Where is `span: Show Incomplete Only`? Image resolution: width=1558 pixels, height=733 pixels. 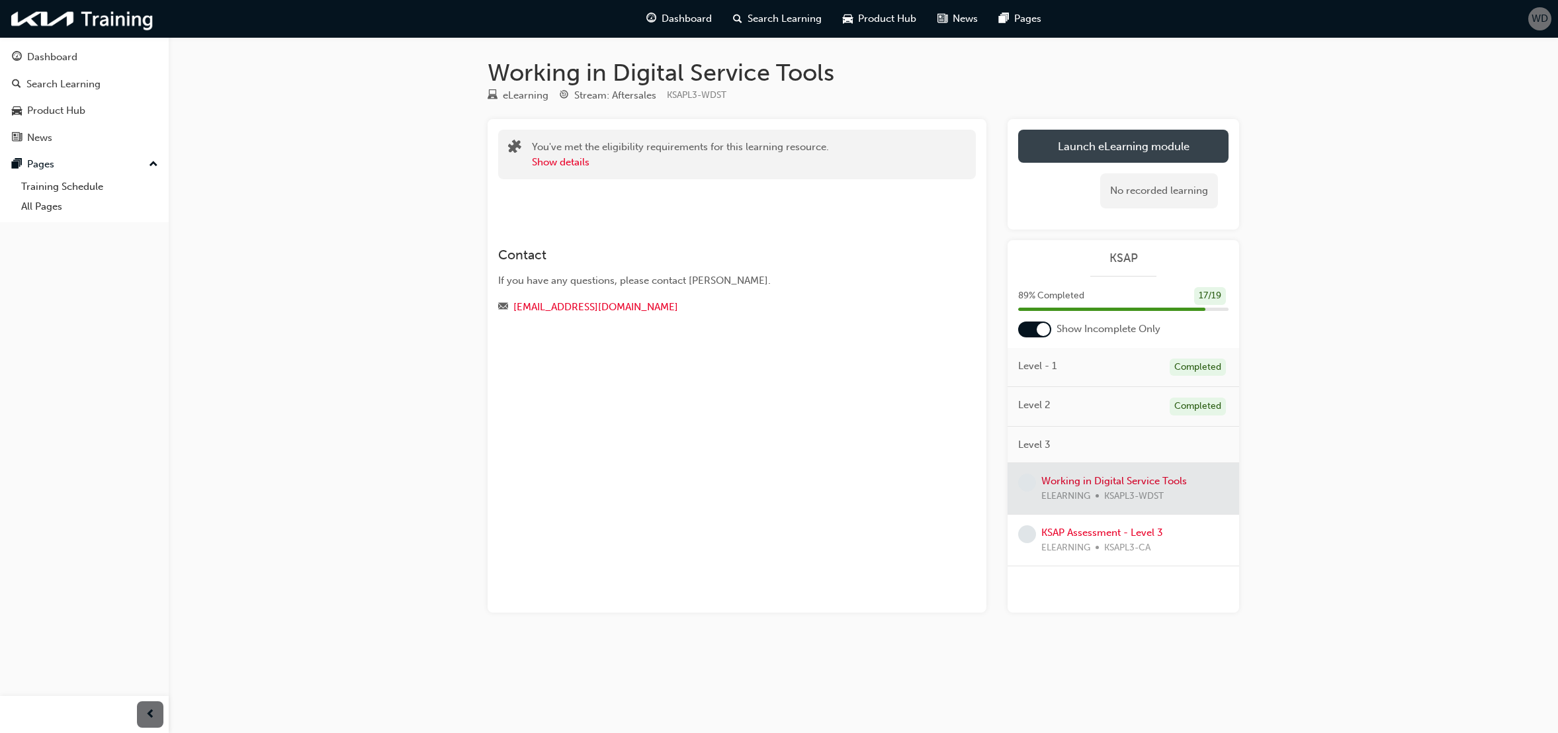 span: Show Incomplete Only is located at coordinates (1108, 329).